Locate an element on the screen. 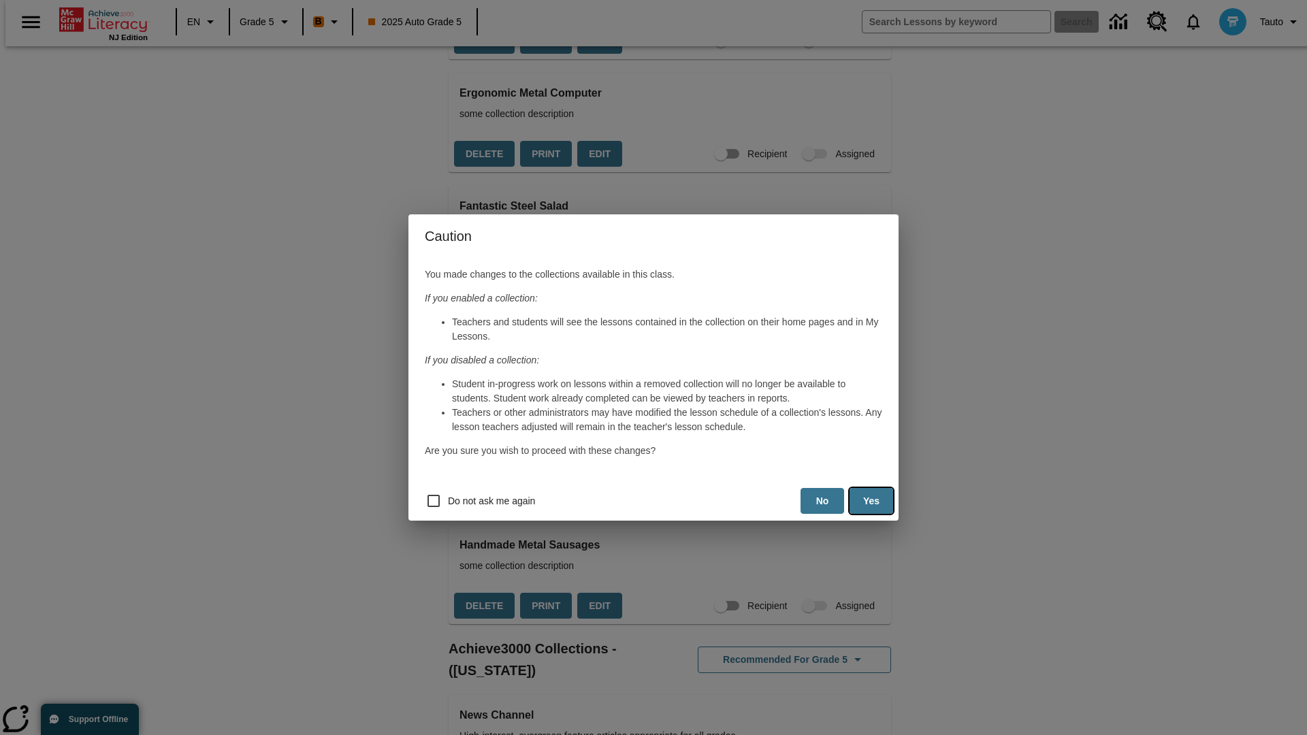  p: You made changes to the collections available in this class. is located at coordinates (653, 274).